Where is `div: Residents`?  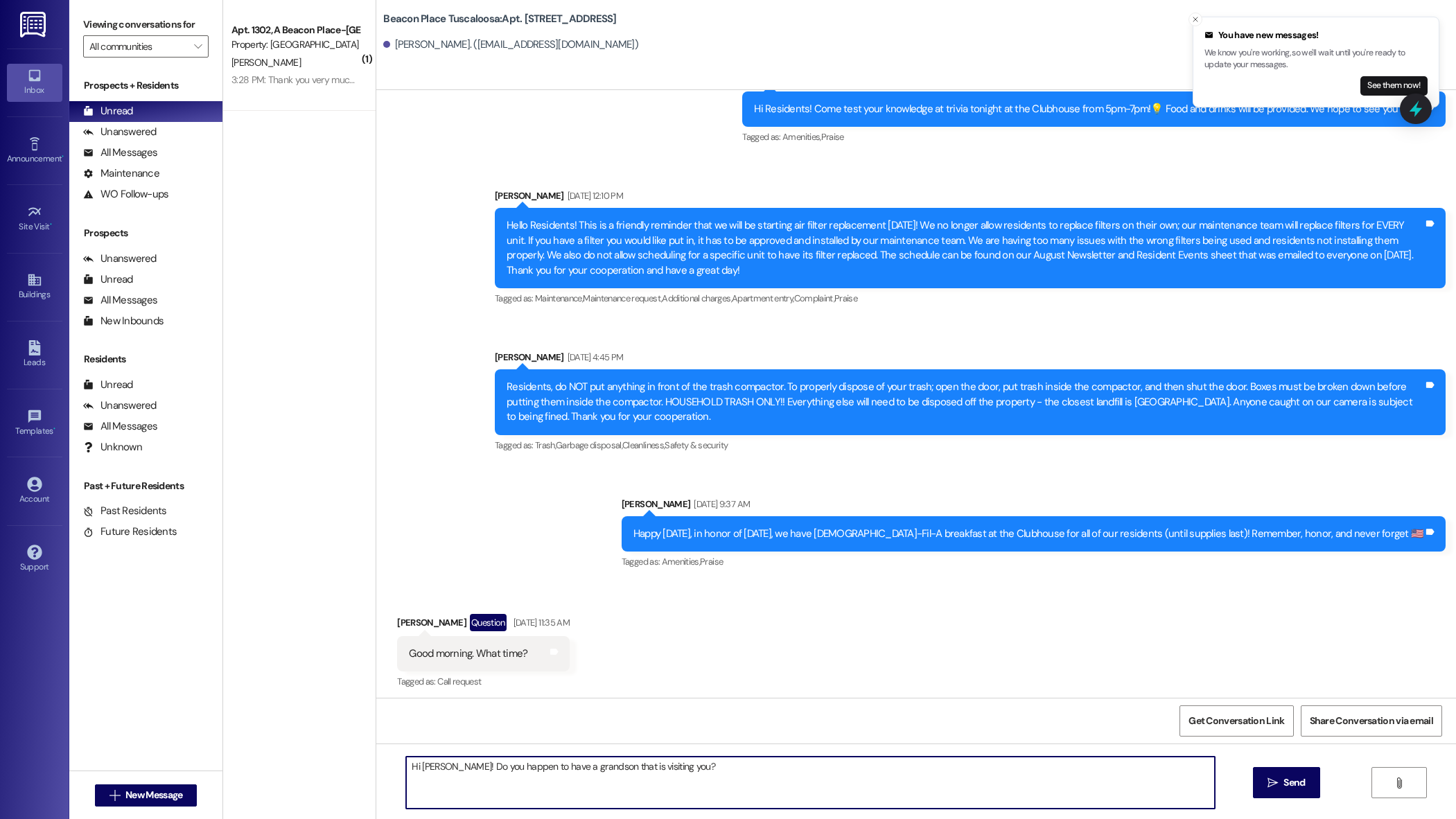
div: Residents is located at coordinates (145, 359).